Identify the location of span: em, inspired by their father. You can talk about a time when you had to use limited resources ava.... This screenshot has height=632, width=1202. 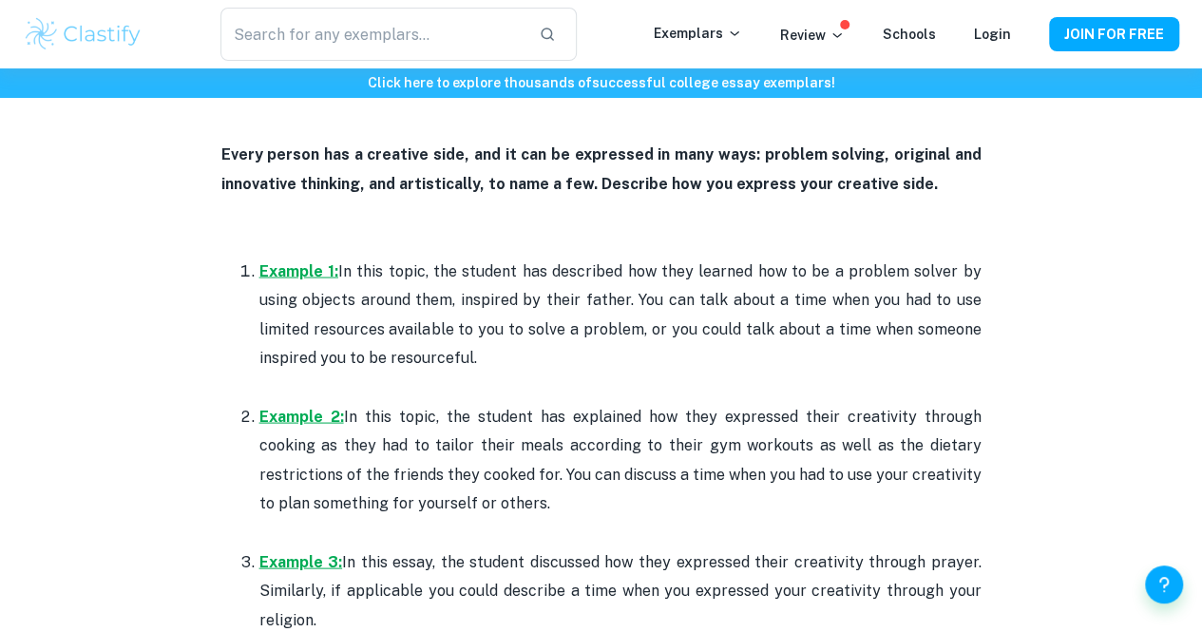
(620, 328).